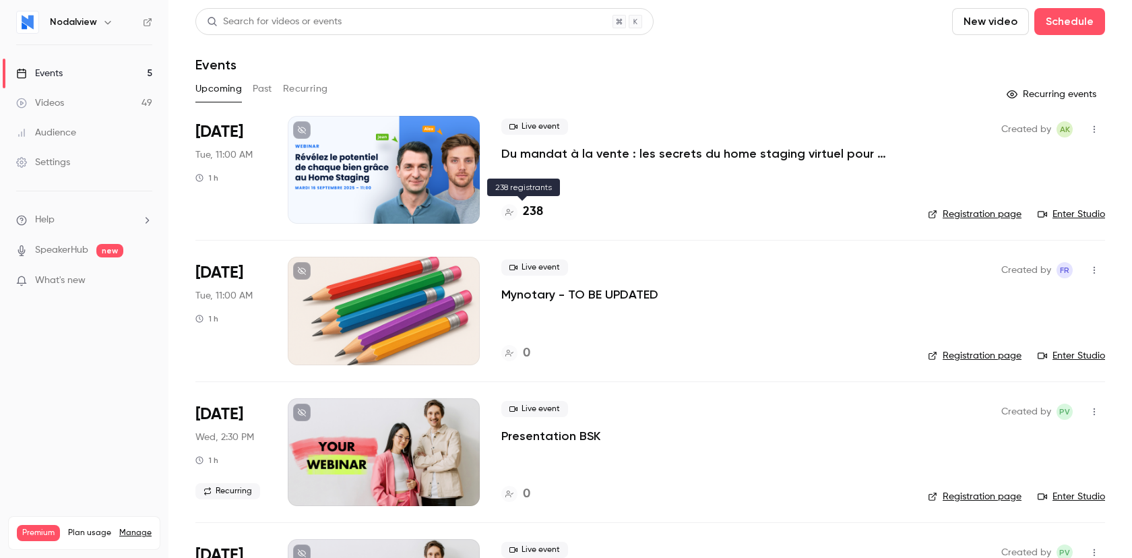 This screenshot has height=558, width=1132. Describe the element at coordinates (84, 220) in the screenshot. I see `li: help-dropdown-opener` at that location.